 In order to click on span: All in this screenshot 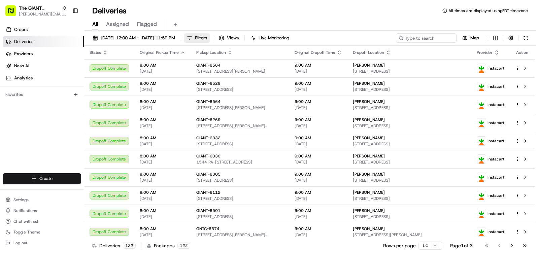, I will do `click(95, 24)`.